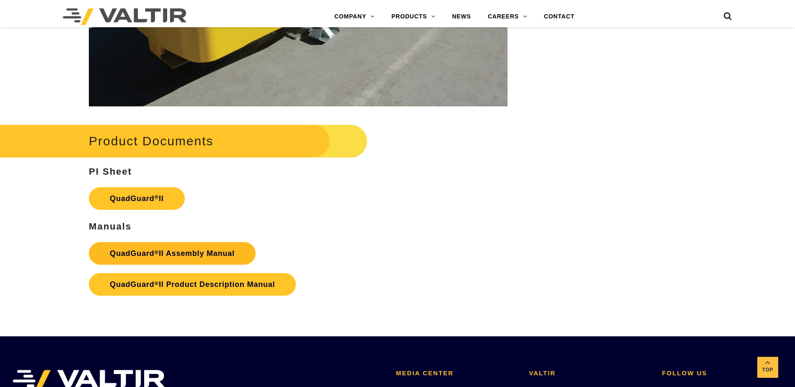  I want to click on strong: Manuals, so click(110, 226).